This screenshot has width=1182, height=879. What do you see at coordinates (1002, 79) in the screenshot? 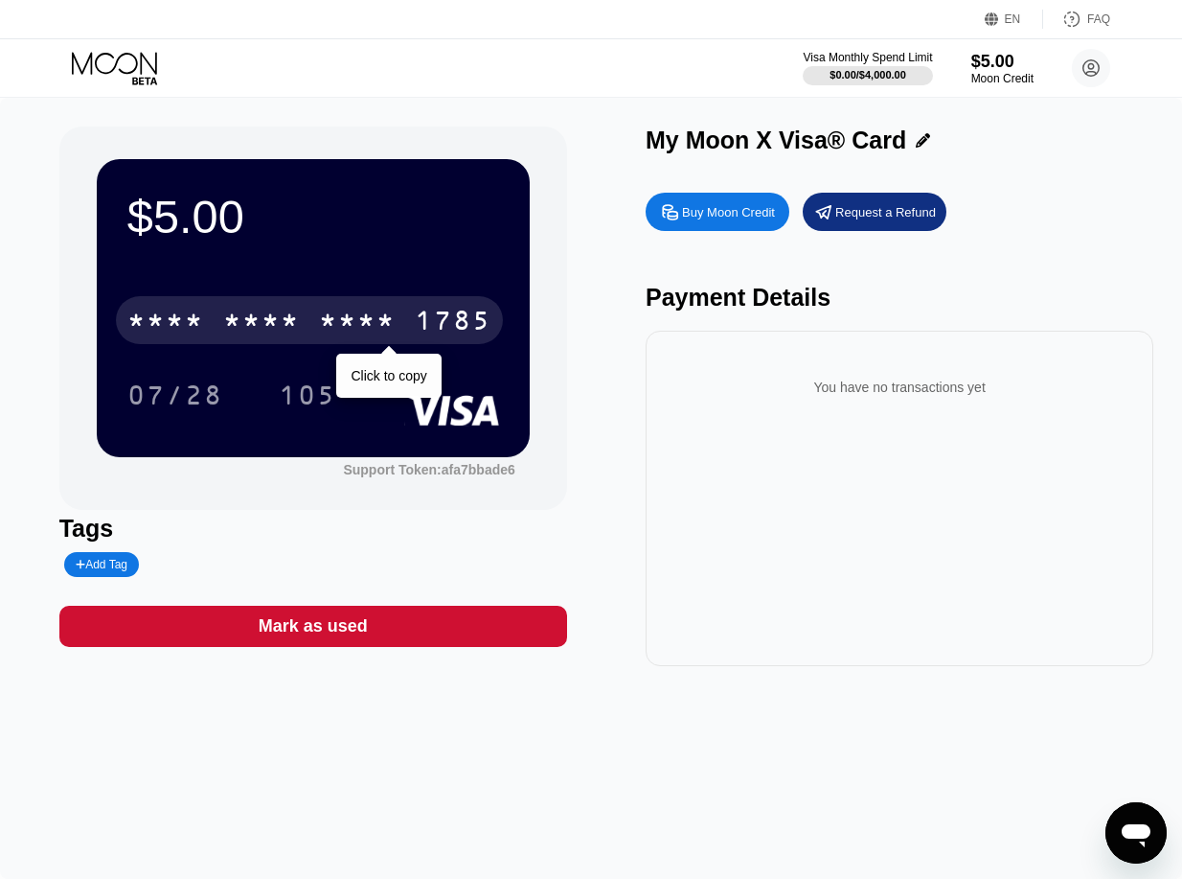
I see `div: Moon Credit` at bounding box center [1002, 79].